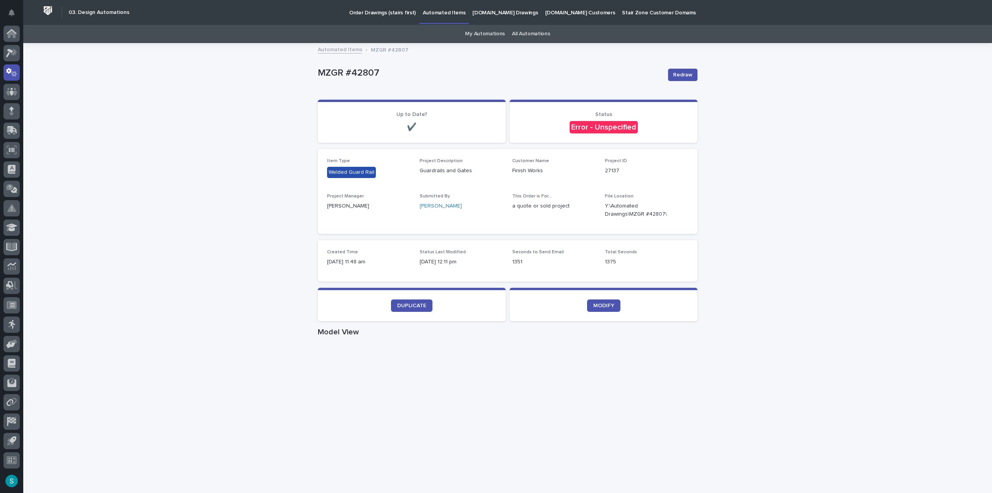 This screenshot has height=493, width=992. Describe the element at coordinates (412, 305) in the screenshot. I see `a: DUPLICATE` at that location.